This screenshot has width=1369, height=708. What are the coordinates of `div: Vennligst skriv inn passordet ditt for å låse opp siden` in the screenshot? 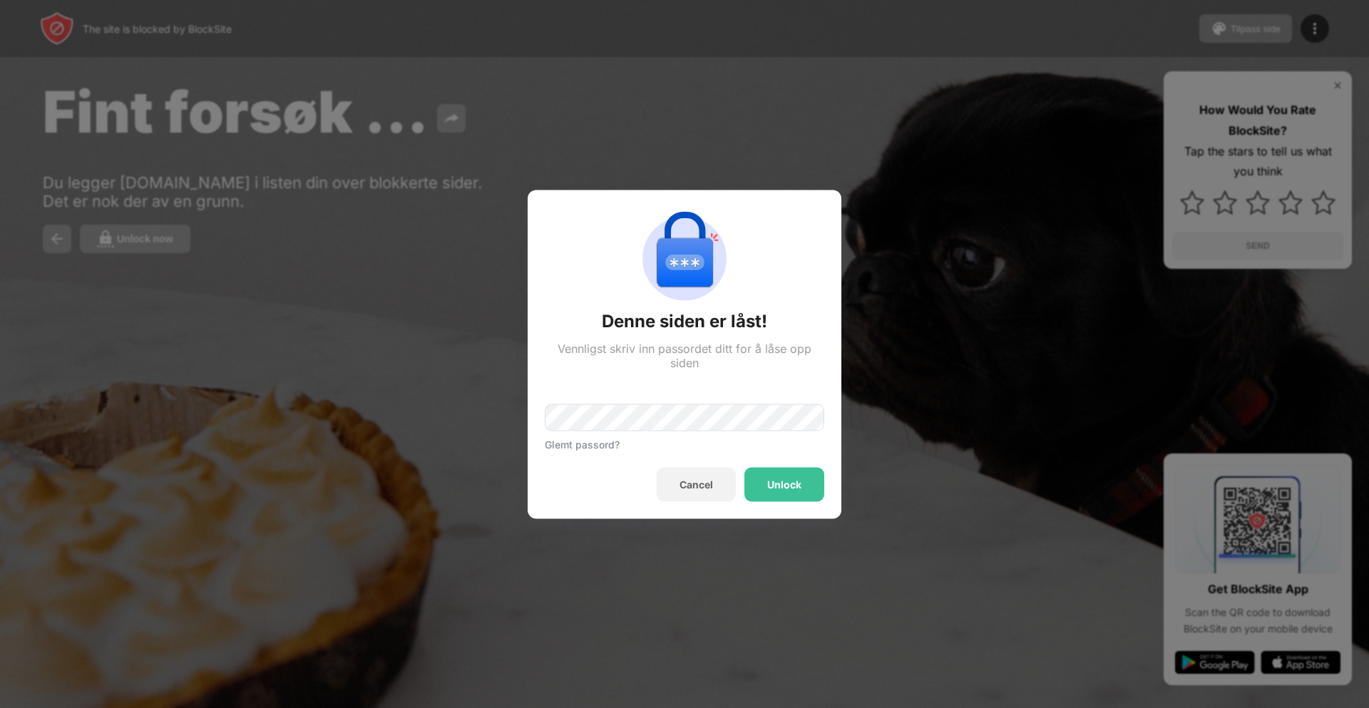 It's located at (685, 355).